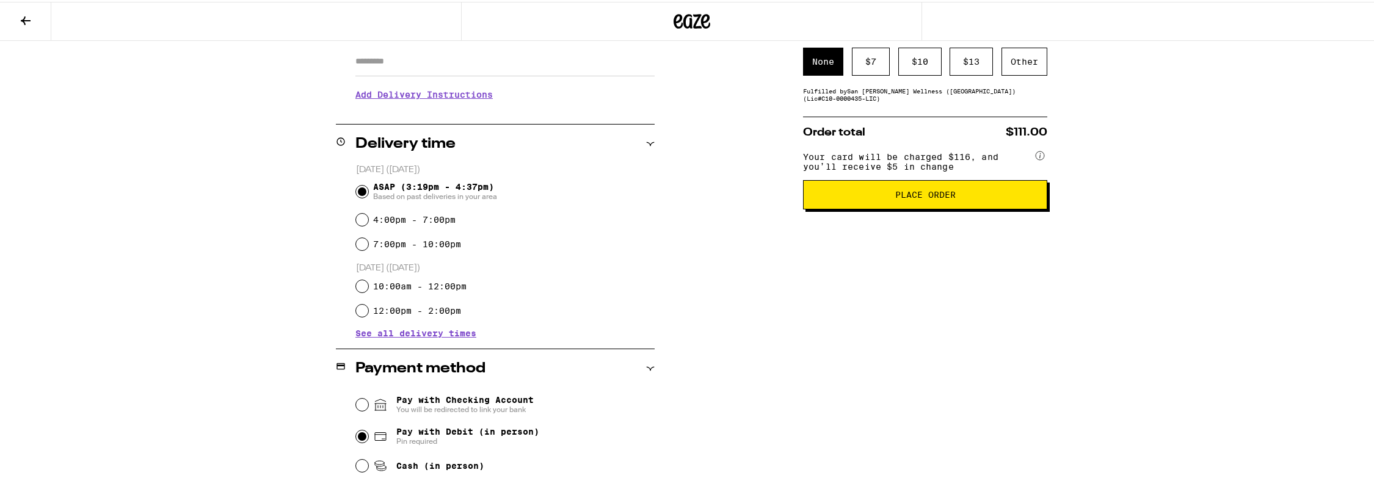 Image resolution: width=1374 pixels, height=478 pixels. I want to click on span: Hi. Need any help?, so click(48, 13).